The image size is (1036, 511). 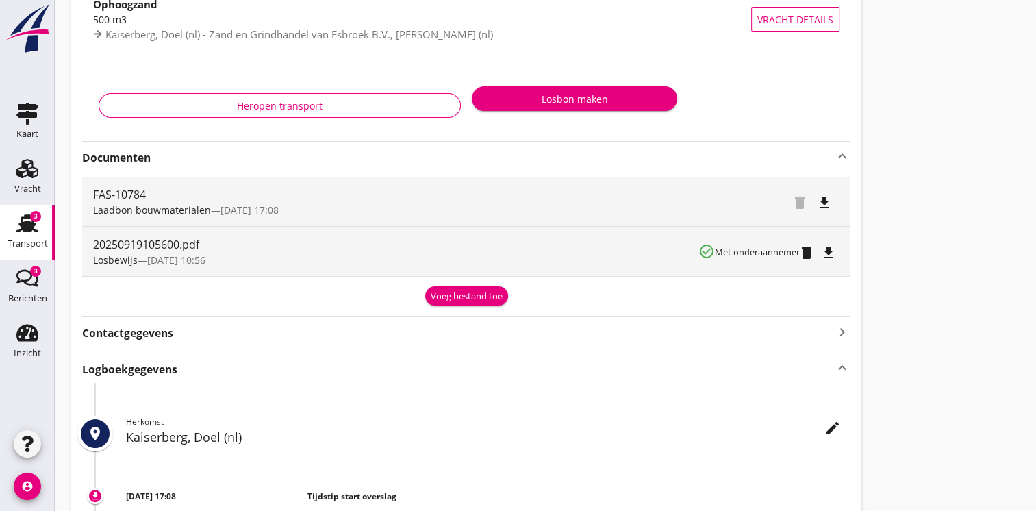 What do you see at coordinates (129, 369) in the screenshot?
I see `strong: Logboekgegevens` at bounding box center [129, 369].